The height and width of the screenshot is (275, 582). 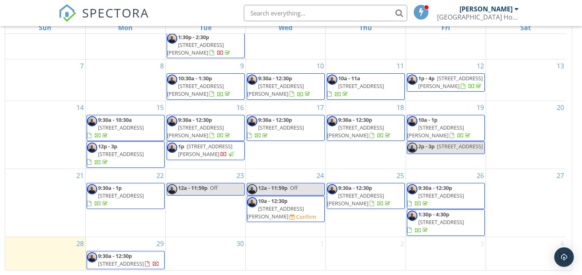 I want to click on a: Go to September 19, 2025, so click(x=480, y=108).